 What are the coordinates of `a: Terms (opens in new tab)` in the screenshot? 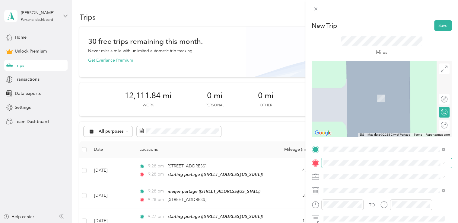 It's located at (418, 134).